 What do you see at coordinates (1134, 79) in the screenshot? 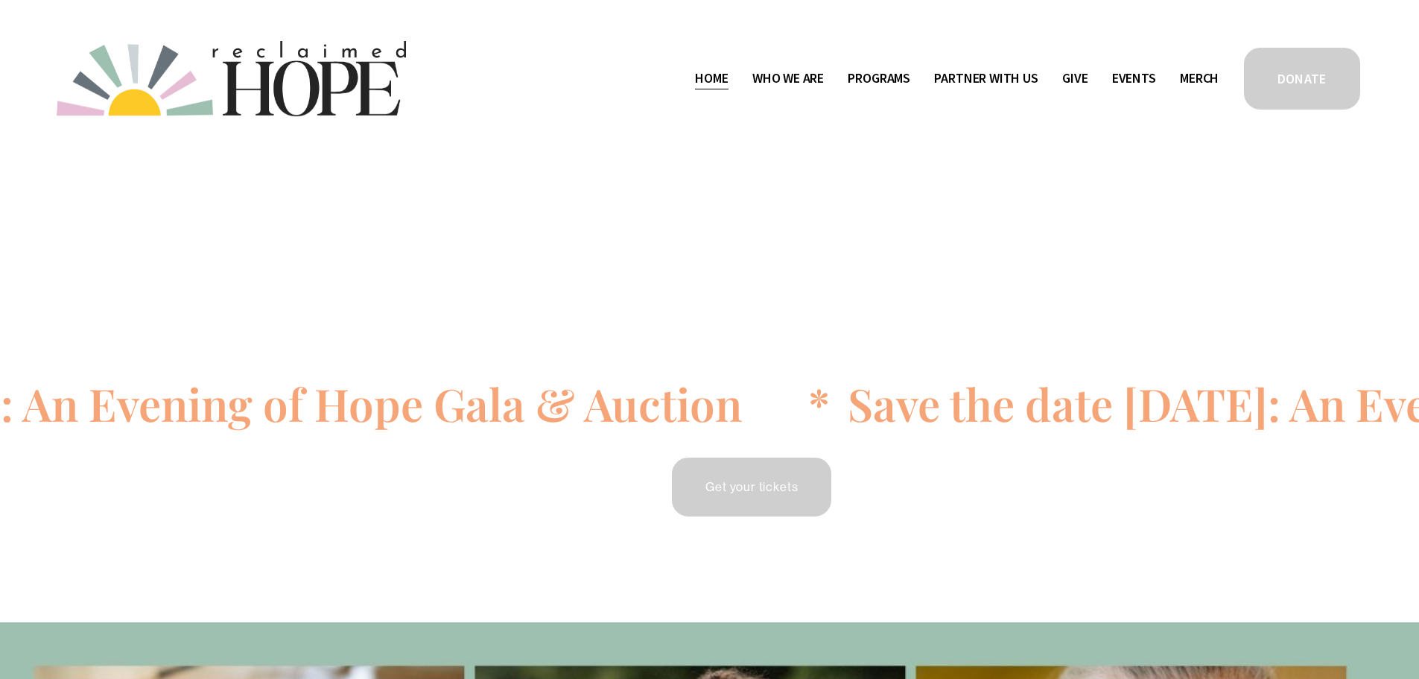
I see `a: Events` at bounding box center [1134, 79].